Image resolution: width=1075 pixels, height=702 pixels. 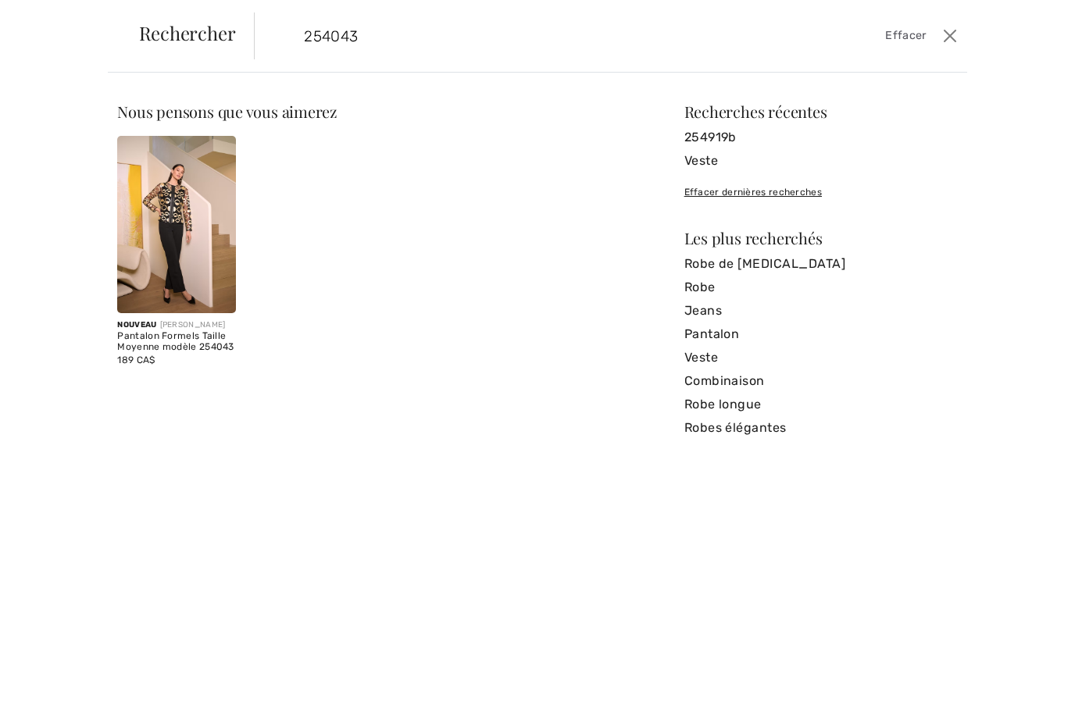 What do you see at coordinates (187, 33) in the screenshot?
I see `span: Rechercher` at bounding box center [187, 33].